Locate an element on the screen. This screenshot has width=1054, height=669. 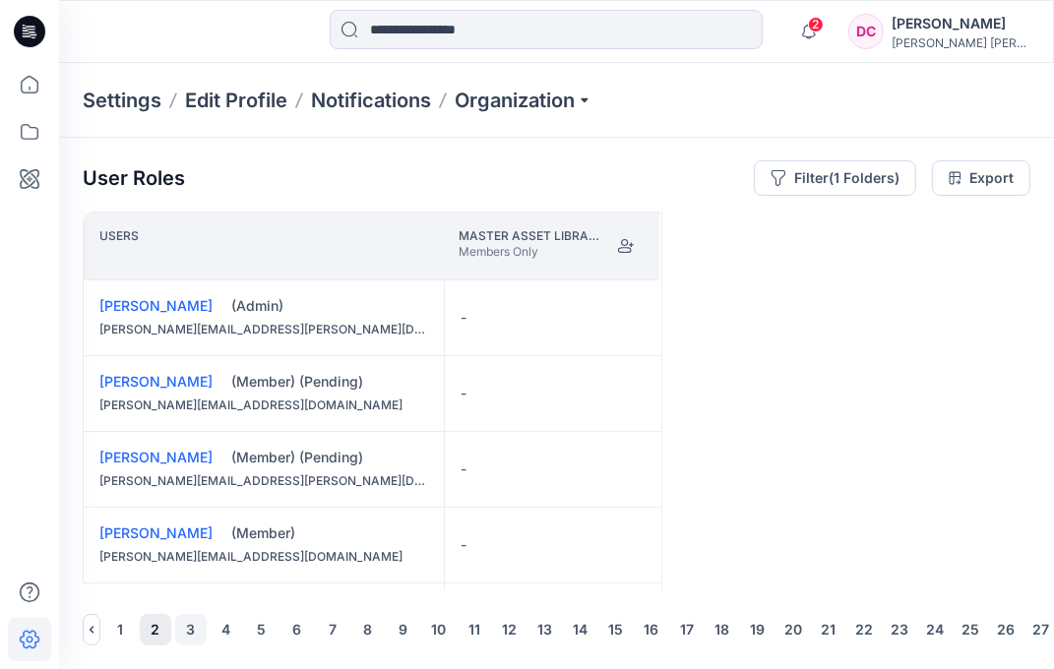
button: 22 is located at coordinates (864, 630).